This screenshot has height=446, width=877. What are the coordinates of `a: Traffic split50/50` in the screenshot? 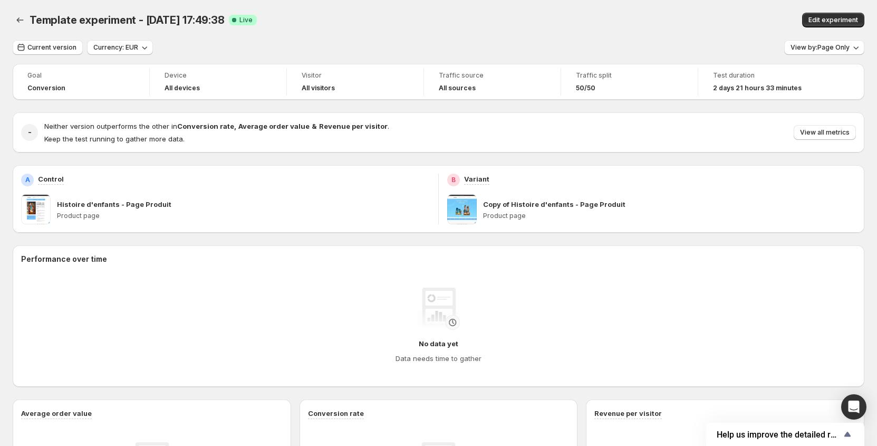 It's located at (629, 82).